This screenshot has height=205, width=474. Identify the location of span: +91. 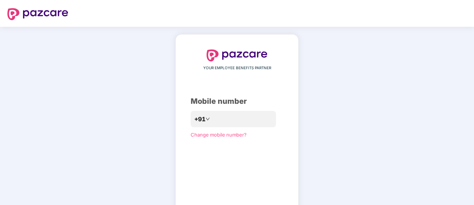
(200, 119).